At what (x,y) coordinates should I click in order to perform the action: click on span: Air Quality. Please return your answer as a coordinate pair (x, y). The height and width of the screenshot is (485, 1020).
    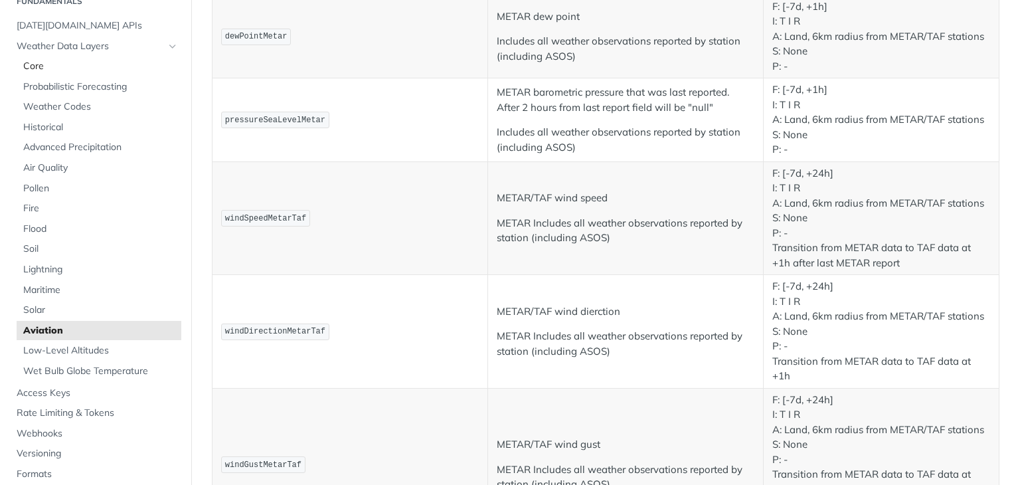
    Looking at the image, I should click on (100, 168).